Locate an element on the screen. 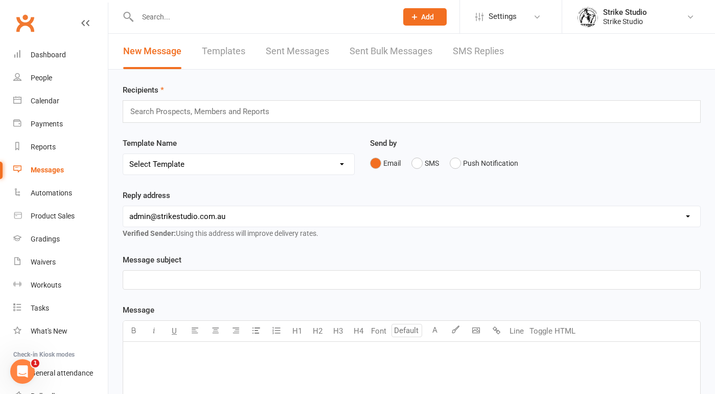 Image resolution: width=715 pixels, height=394 pixels. a: New Message is located at coordinates (152, 51).